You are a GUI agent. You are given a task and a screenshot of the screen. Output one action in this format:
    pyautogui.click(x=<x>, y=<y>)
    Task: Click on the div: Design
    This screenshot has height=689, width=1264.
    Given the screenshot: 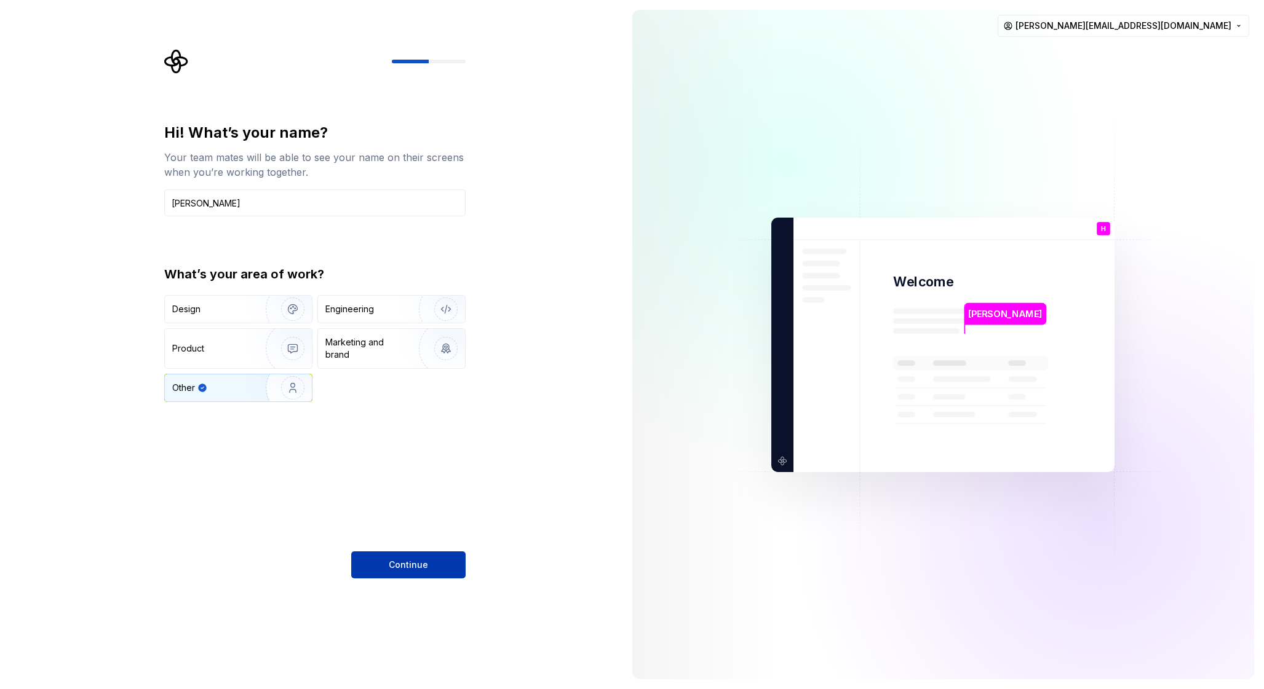 What is the action you would take?
    pyautogui.click(x=186, y=309)
    